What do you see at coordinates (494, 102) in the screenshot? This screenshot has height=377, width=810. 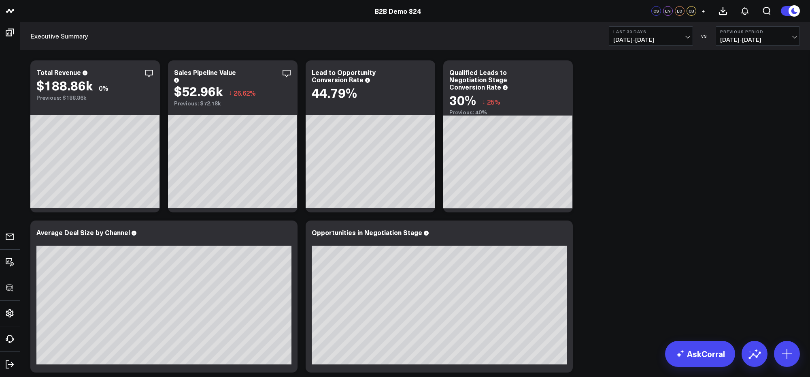 I see `span: 25%` at bounding box center [494, 102].